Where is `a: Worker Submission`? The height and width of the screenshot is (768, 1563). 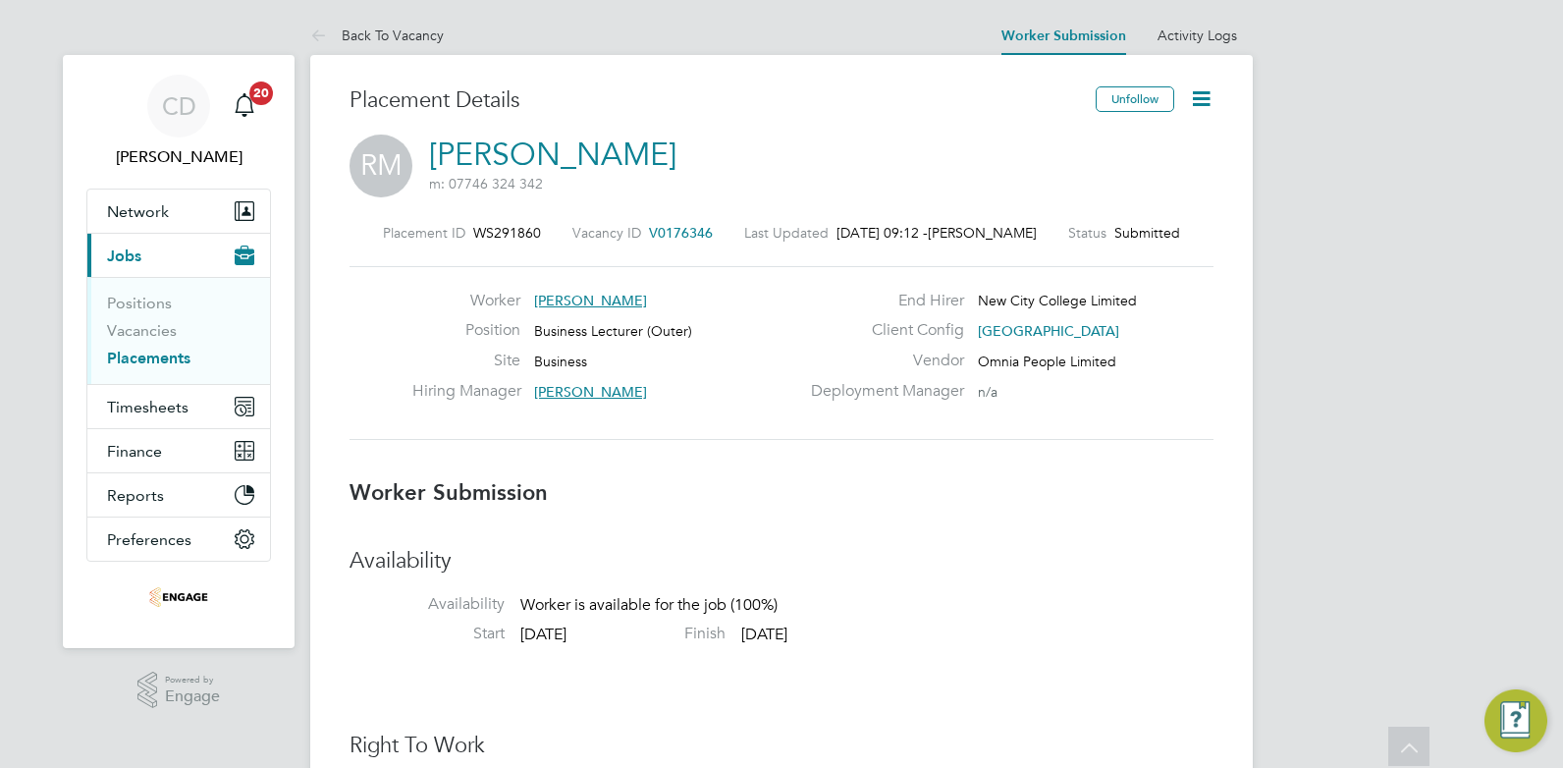
a: Worker Submission is located at coordinates (1063, 35).